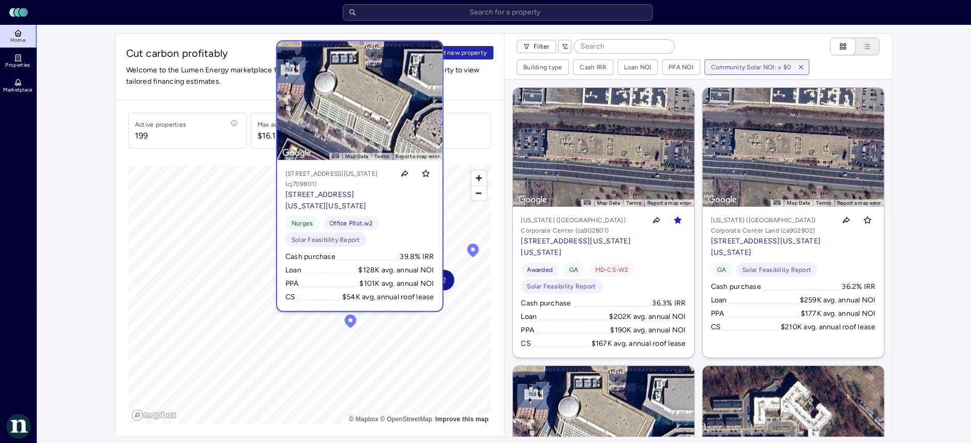 The image size is (971, 443). Describe the element at coordinates (269, 53) in the screenshot. I see `span: Cut carbon profitably` at that location.